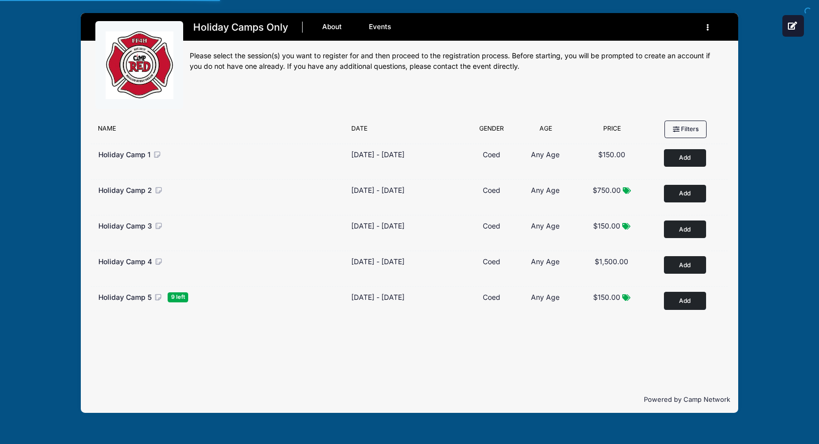  Describe the element at coordinates (612, 131) in the screenshot. I see `div: Price` at that location.